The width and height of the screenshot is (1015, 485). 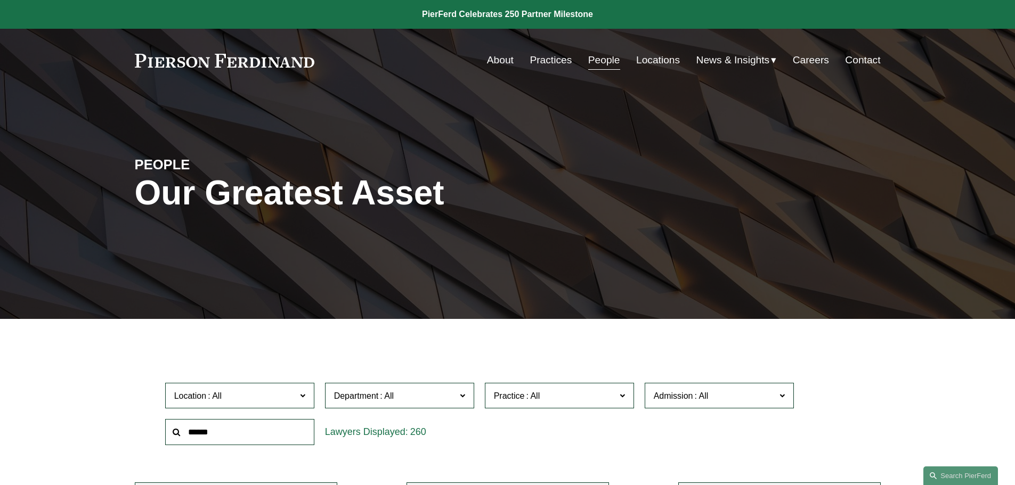 What do you see at coordinates (500, 60) in the screenshot?
I see `a: About` at bounding box center [500, 60].